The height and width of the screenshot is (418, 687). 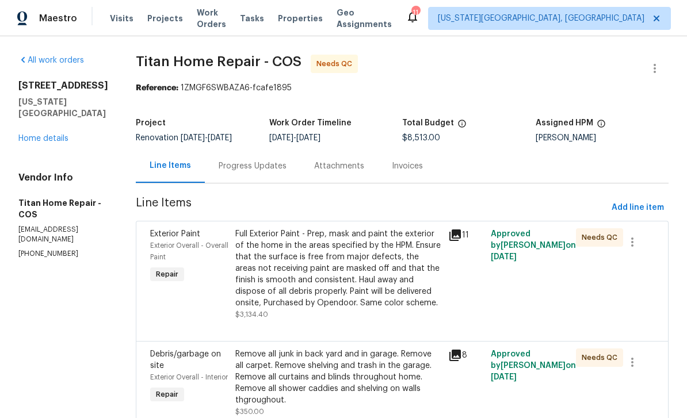 I want to click on b: Reference:, so click(x=157, y=88).